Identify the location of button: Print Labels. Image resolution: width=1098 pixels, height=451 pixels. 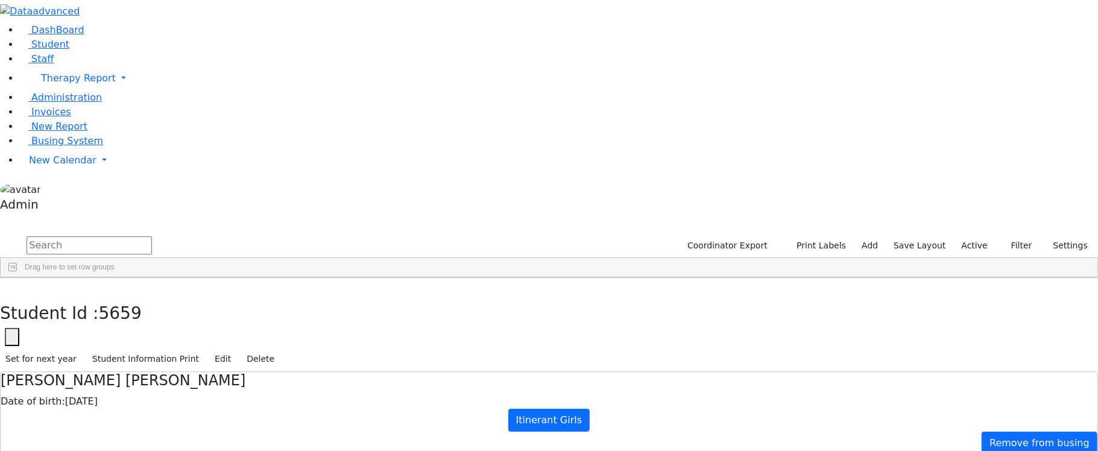
(817, 246).